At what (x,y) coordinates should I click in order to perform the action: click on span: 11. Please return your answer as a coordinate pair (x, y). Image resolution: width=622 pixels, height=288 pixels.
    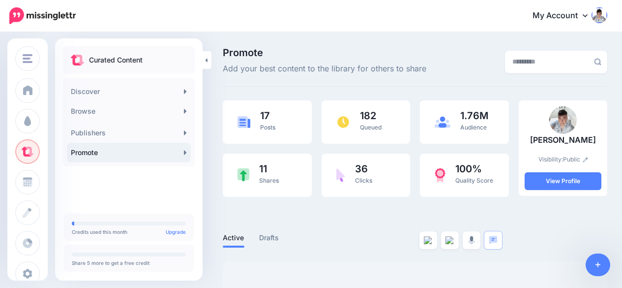
    Looking at the image, I should click on (269, 169).